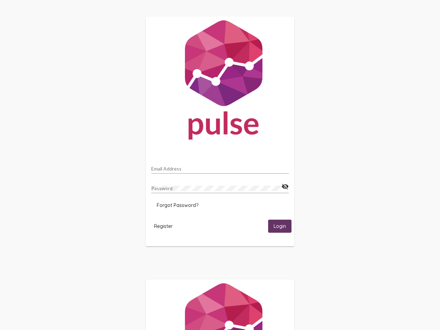 The width and height of the screenshot is (440, 330). What do you see at coordinates (177, 205) in the screenshot?
I see `span: Forgot Password?` at bounding box center [177, 205].